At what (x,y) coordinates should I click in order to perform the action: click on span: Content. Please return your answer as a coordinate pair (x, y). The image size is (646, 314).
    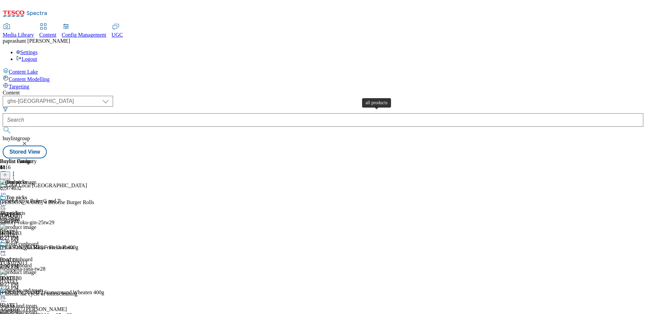
    Looking at the image, I should click on (48, 35).